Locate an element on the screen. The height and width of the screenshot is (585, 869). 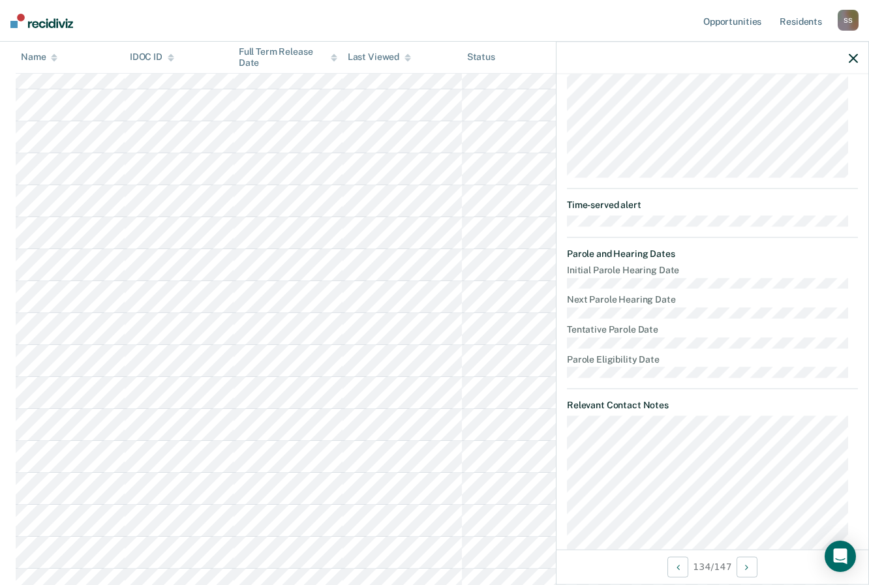
dt: Parole Eligibility Date is located at coordinates (712, 359).